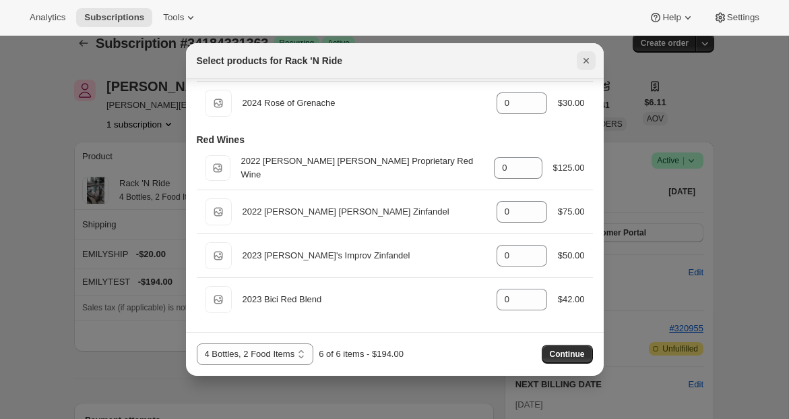  Describe the element at coordinates (737, 18) in the screenshot. I see `button: Settings` at that location.